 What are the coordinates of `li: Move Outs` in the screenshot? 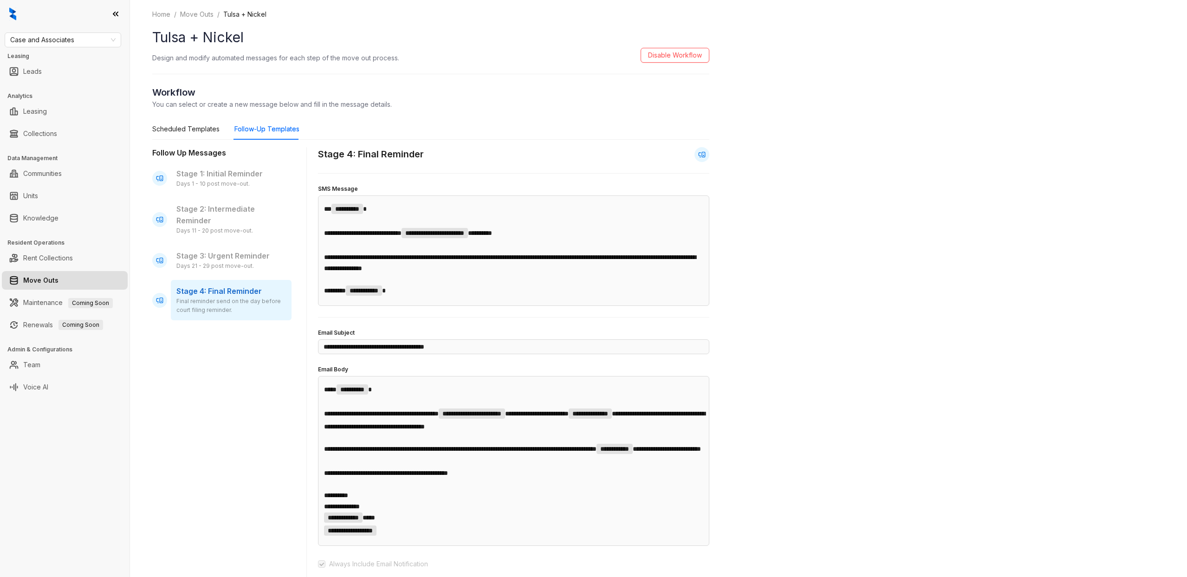 It's located at (65, 280).